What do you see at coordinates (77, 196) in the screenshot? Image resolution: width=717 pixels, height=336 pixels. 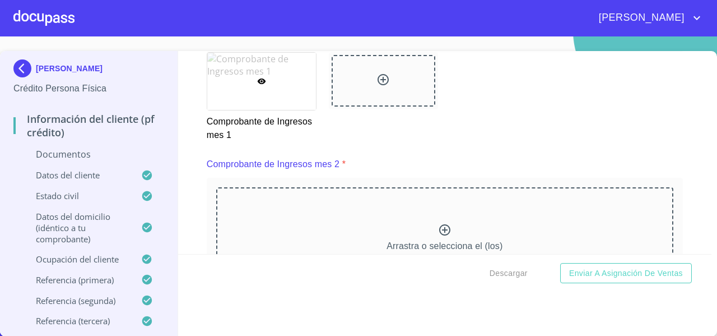 I see `p: Estado Civil` at bounding box center [77, 196].